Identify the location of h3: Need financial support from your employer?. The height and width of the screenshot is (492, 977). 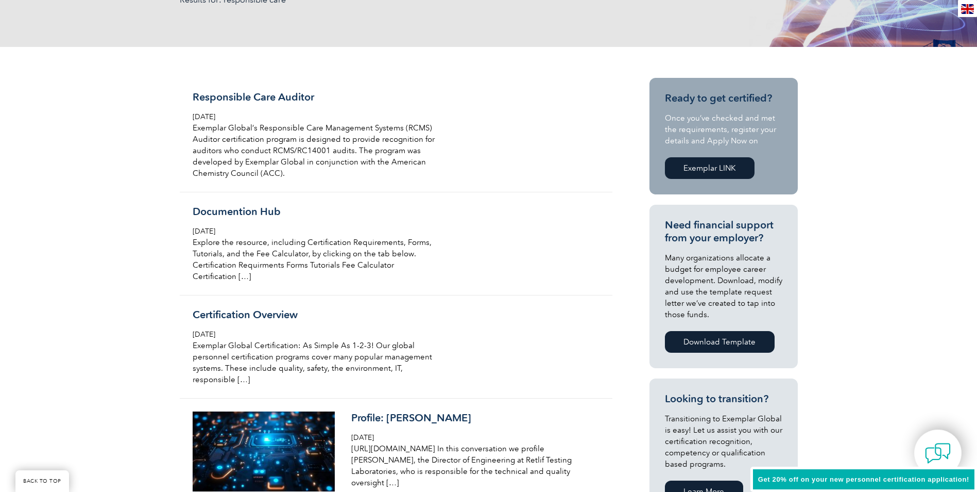
(724, 231).